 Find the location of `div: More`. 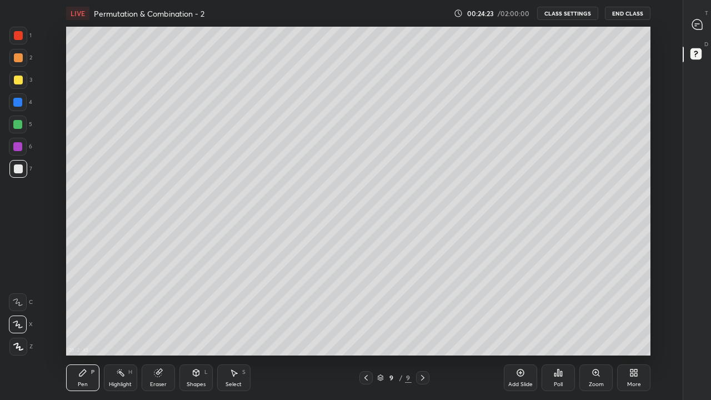

div: More is located at coordinates (634, 384).